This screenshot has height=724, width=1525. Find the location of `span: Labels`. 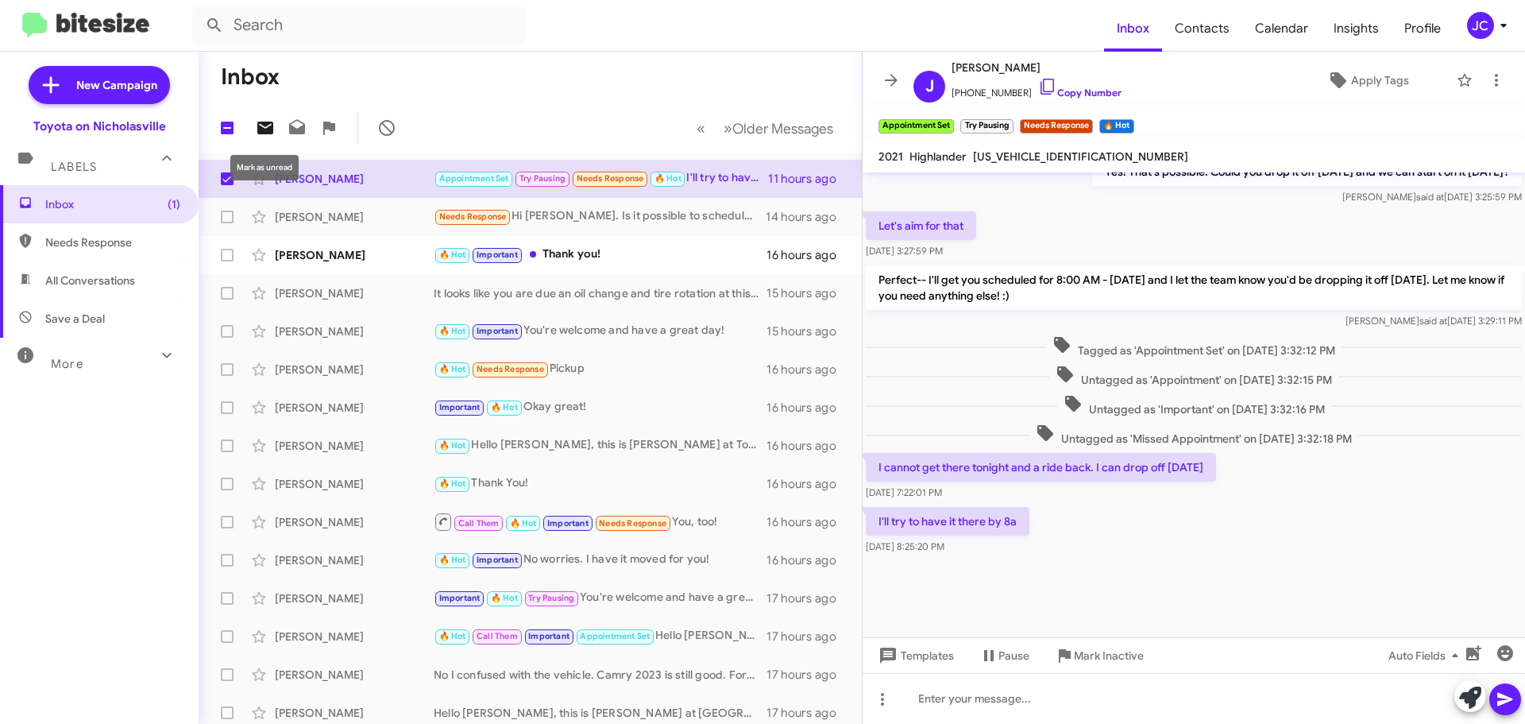

span: Labels is located at coordinates (74, 167).